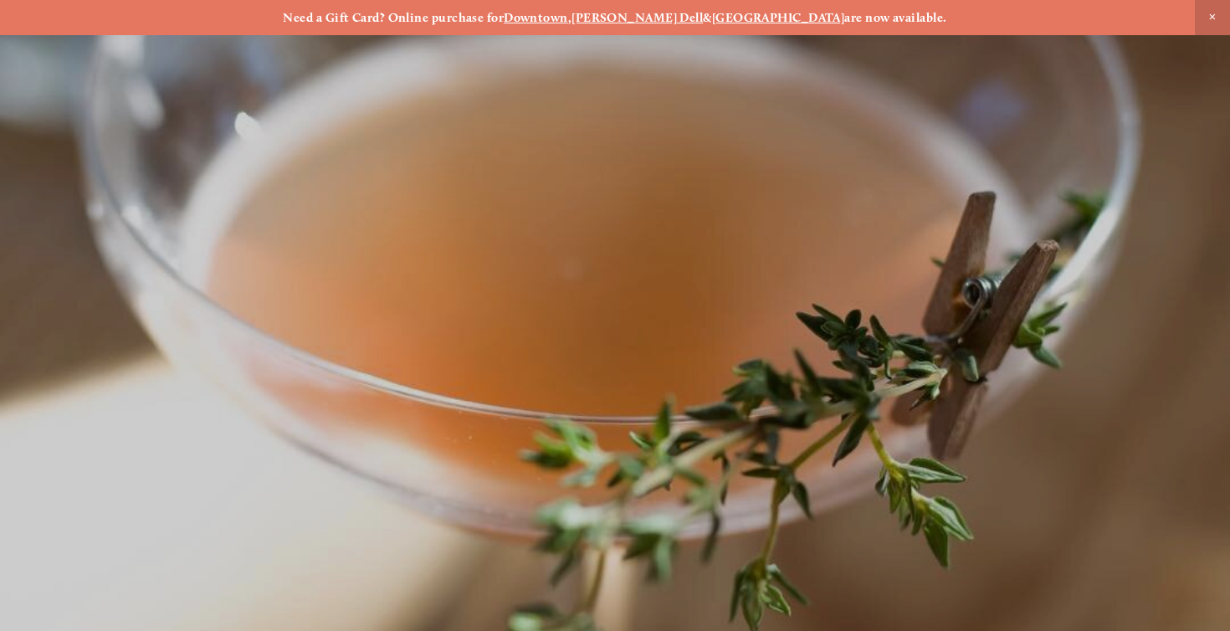 Image resolution: width=1230 pixels, height=631 pixels. I want to click on strong: are now available., so click(895, 18).